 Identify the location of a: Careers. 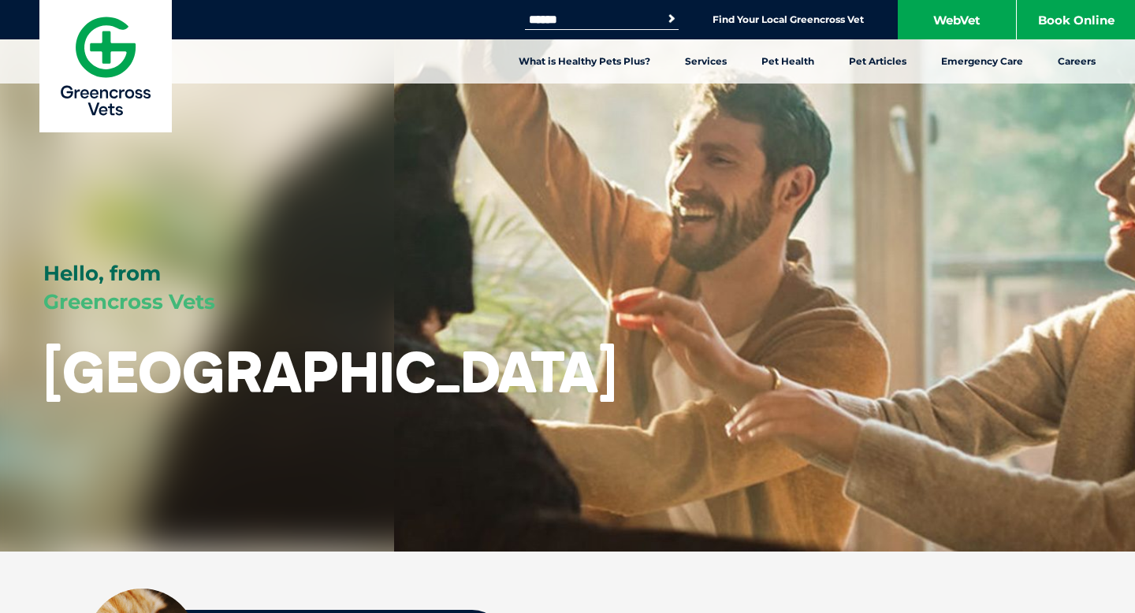
(1077, 61).